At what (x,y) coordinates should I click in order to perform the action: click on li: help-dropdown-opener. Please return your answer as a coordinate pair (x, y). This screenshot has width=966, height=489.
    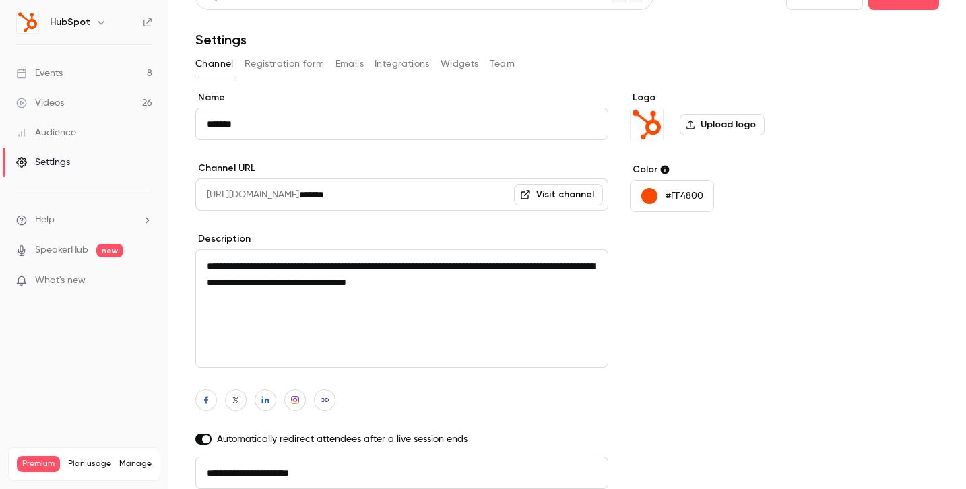
    Looking at the image, I should click on (84, 220).